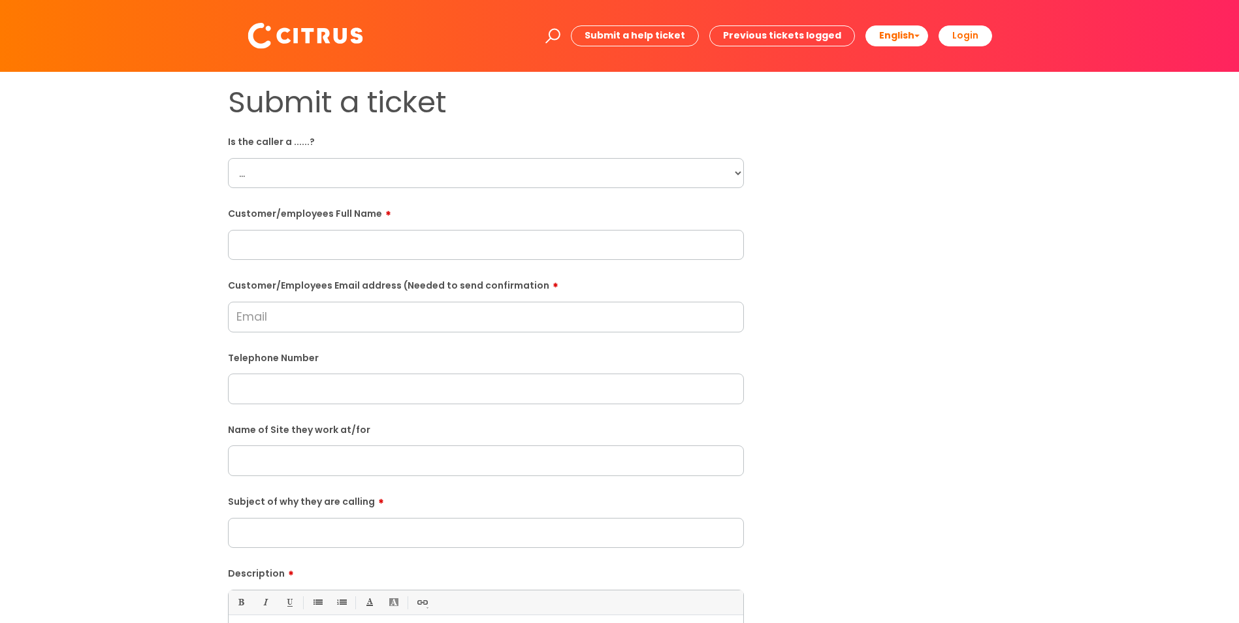  I want to click on label: Subject of why they are calling, so click(486, 500).